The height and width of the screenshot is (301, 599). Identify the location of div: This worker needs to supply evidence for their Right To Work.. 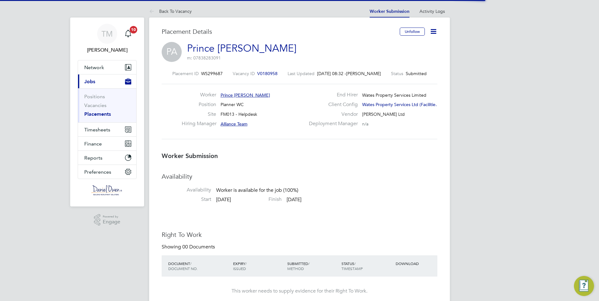
(299, 291).